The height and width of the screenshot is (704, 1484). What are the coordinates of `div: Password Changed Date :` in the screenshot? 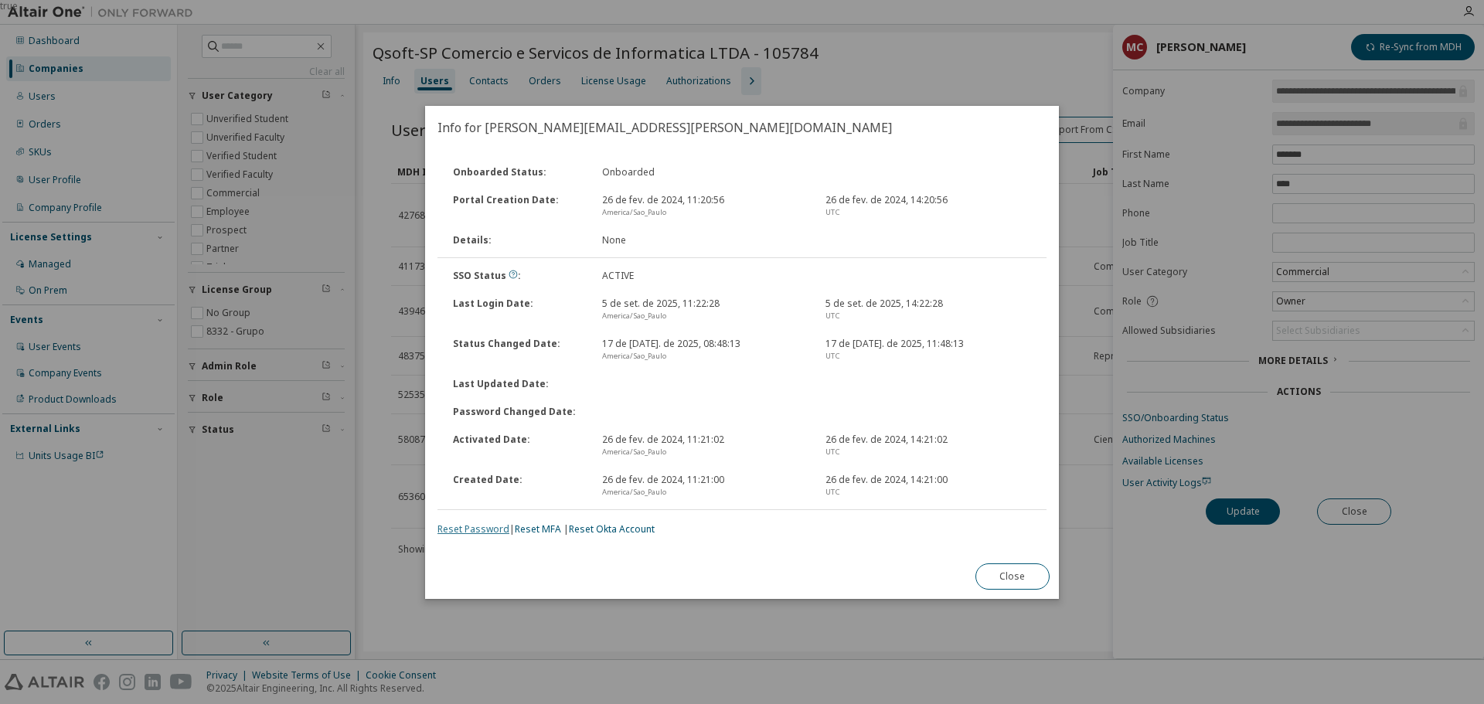 It's located at (518, 412).